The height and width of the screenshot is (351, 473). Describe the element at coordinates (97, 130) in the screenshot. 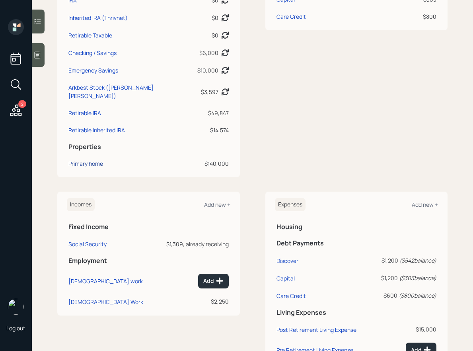

I see `div: Retirable Inherited IRA` at that location.